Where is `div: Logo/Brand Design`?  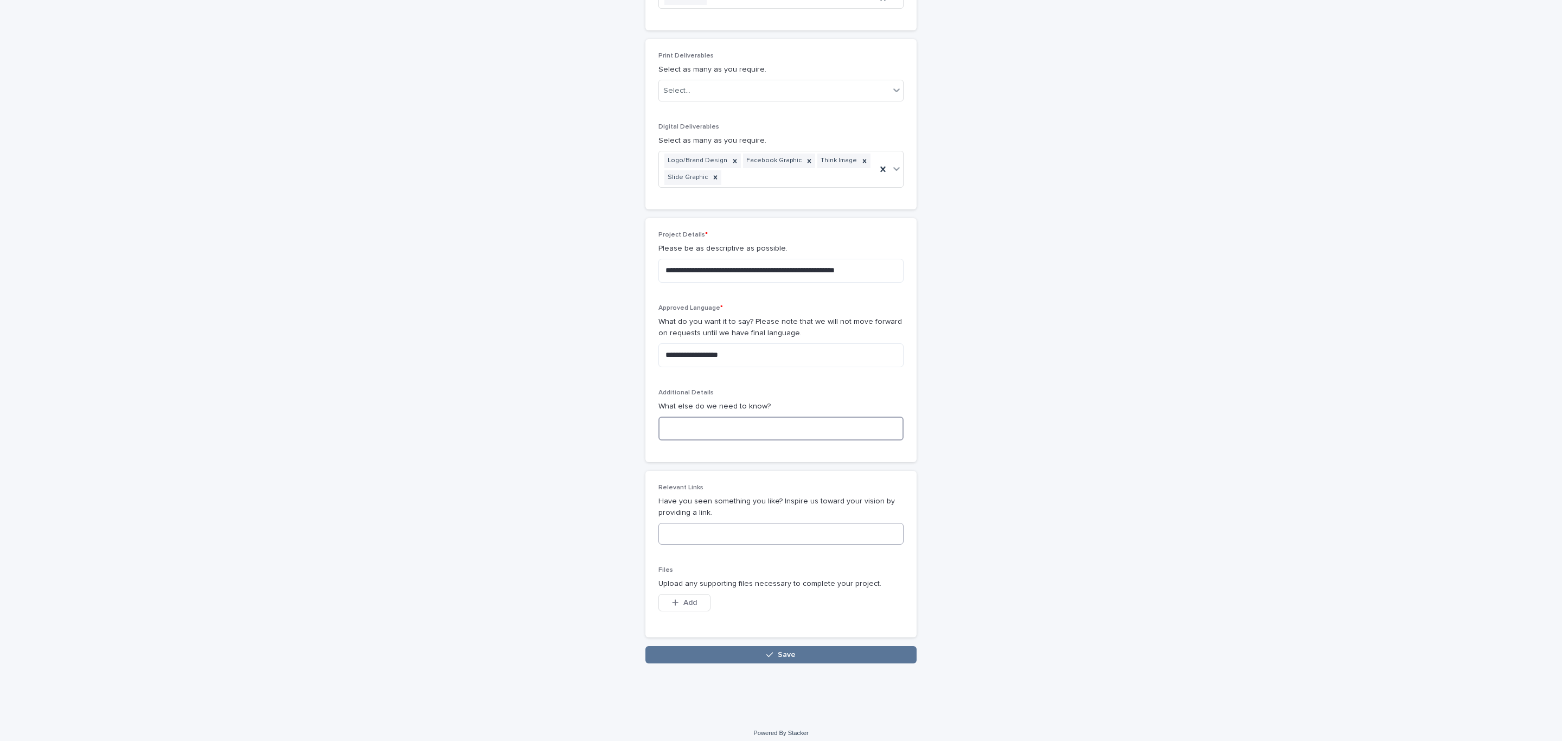 div: Logo/Brand Design is located at coordinates (696, 161).